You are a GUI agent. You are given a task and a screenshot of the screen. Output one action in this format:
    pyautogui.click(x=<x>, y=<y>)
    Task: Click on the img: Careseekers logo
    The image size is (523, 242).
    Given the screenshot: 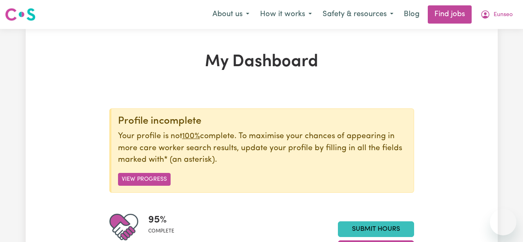 What is the action you would take?
    pyautogui.click(x=20, y=14)
    